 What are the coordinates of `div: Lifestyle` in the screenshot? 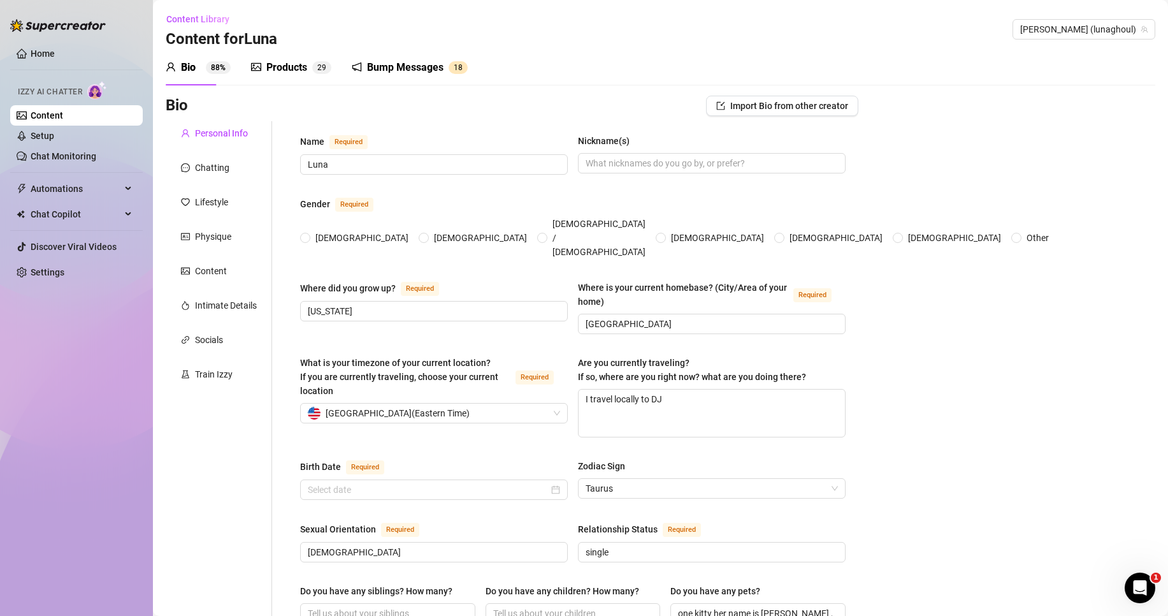 It's located at (212, 202).